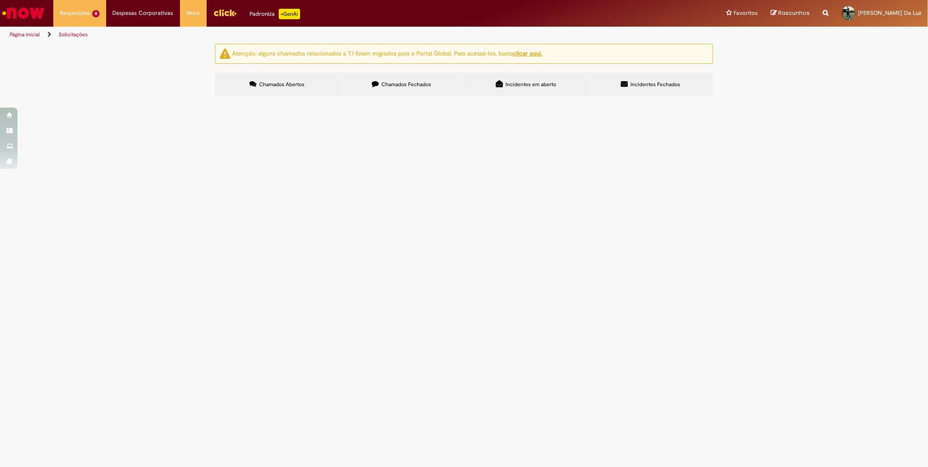 The height and width of the screenshot is (467, 928). I want to click on img: click_logo_yellow_360x200.png, so click(225, 13).